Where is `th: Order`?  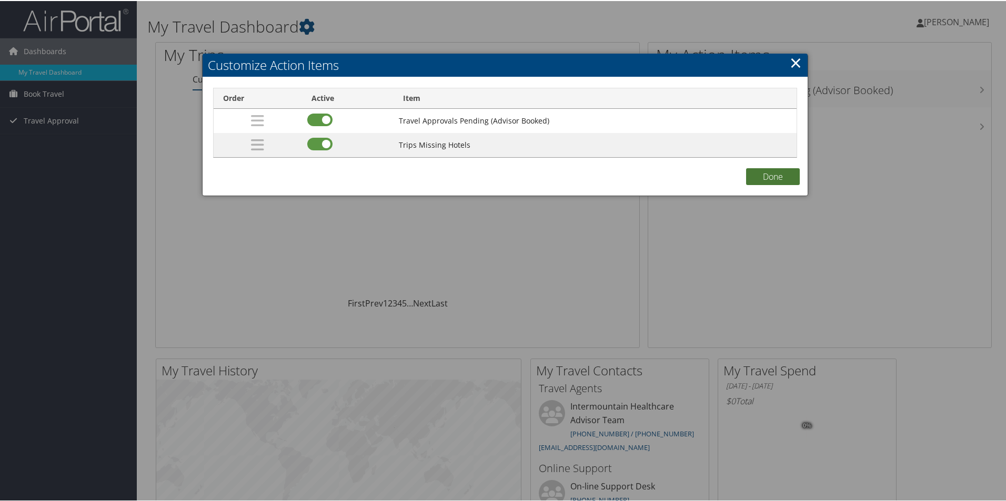
th: Order is located at coordinates (258, 97).